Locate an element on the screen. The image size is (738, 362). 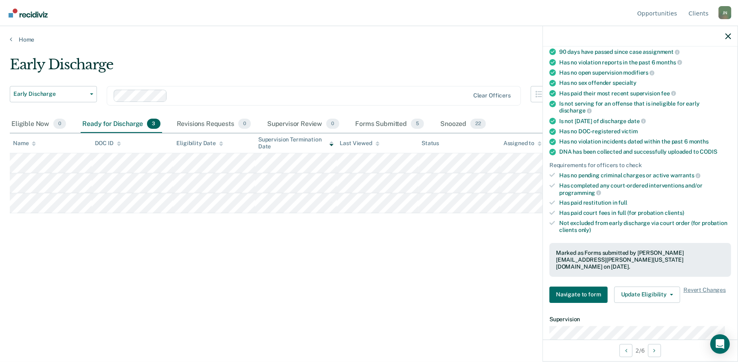
a: Navigate to form link is located at coordinates (580, 294).